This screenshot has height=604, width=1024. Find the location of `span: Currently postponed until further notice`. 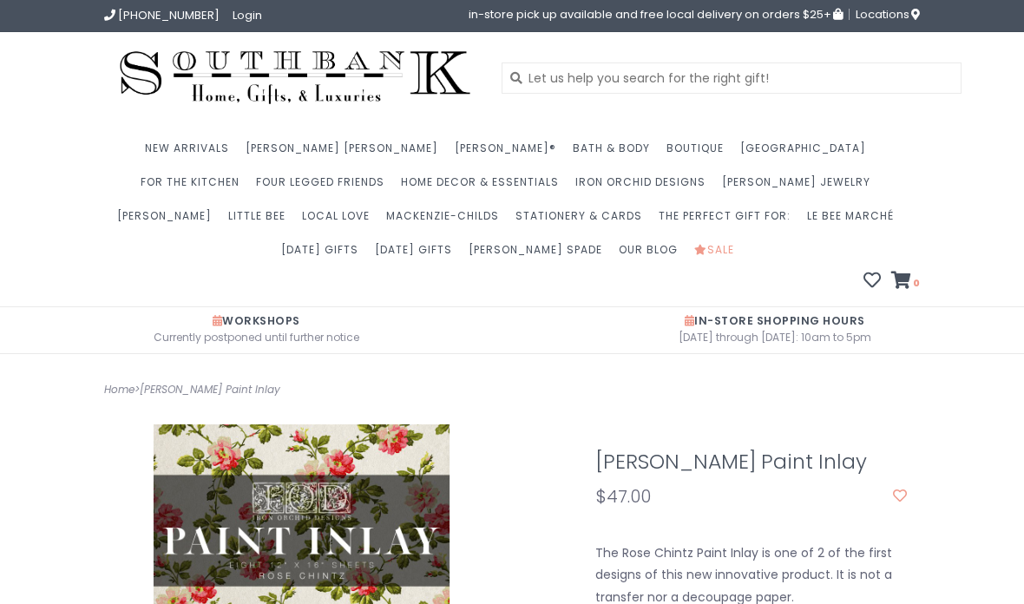

span: Currently postponed until further notice is located at coordinates (256, 337).